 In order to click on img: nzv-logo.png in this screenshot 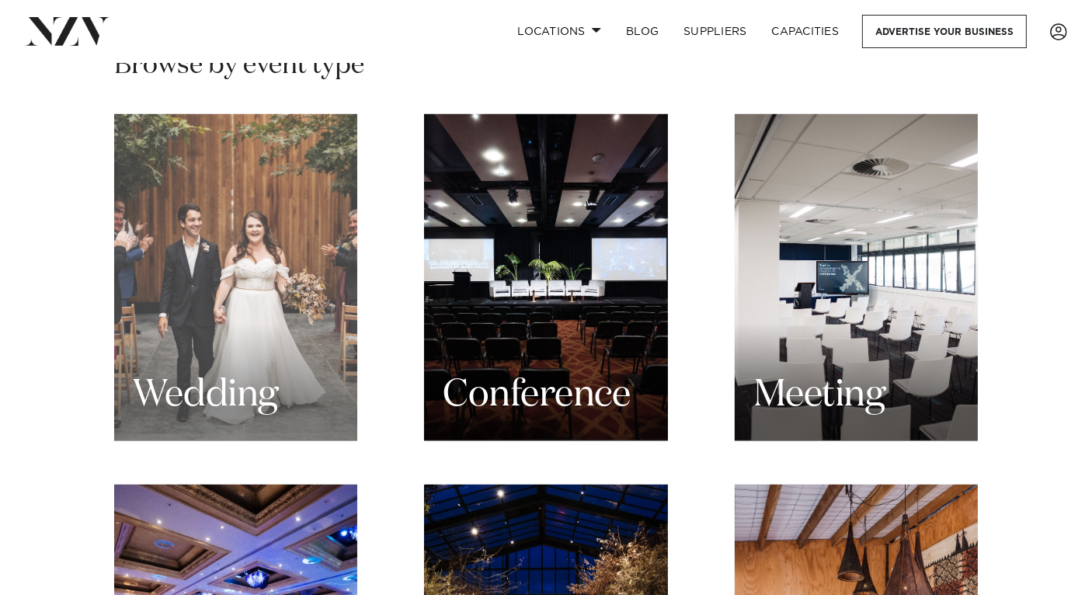, I will do `click(67, 31)`.